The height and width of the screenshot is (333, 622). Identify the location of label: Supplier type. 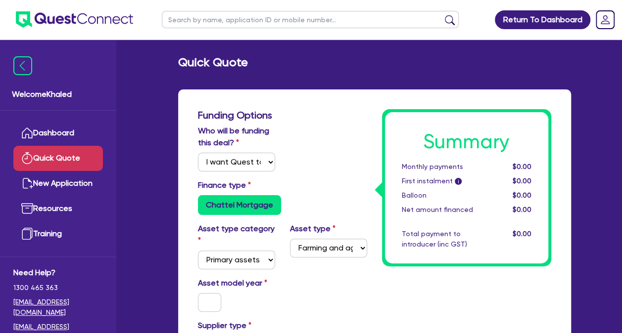
(224, 326).